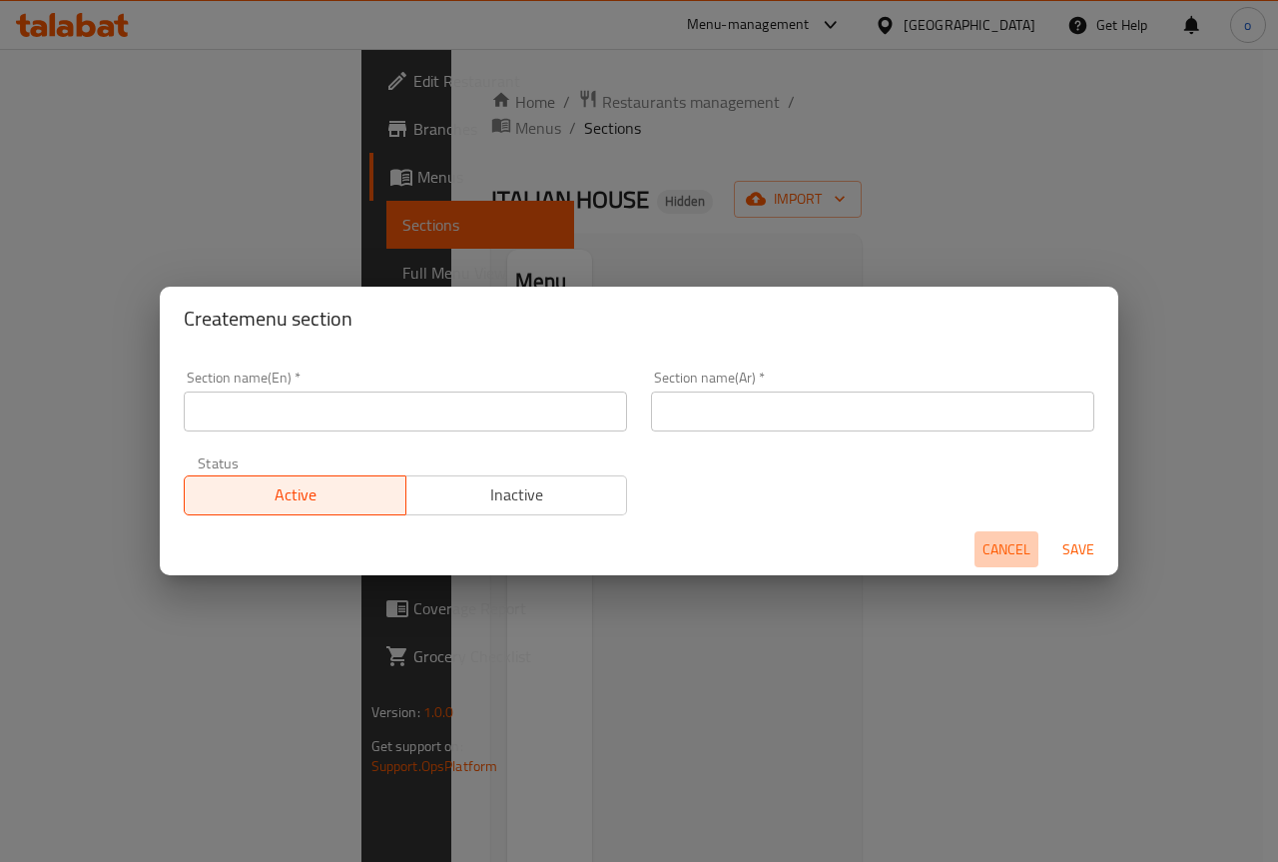 This screenshot has width=1278, height=862. Describe the element at coordinates (405, 411) in the screenshot. I see `input: Please enter section name(en)` at that location.